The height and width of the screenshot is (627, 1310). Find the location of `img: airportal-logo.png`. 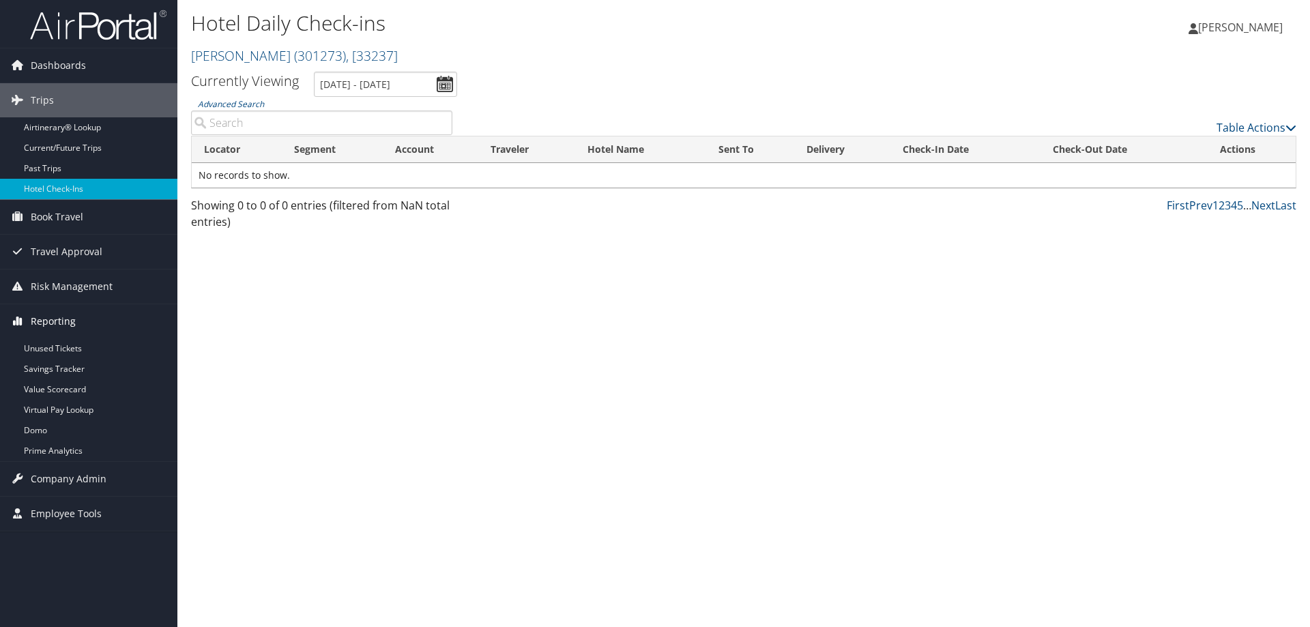

img: airportal-logo.png is located at coordinates (98, 25).